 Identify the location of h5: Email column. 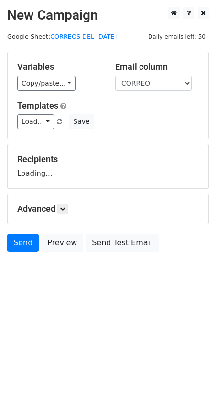
(157, 67).